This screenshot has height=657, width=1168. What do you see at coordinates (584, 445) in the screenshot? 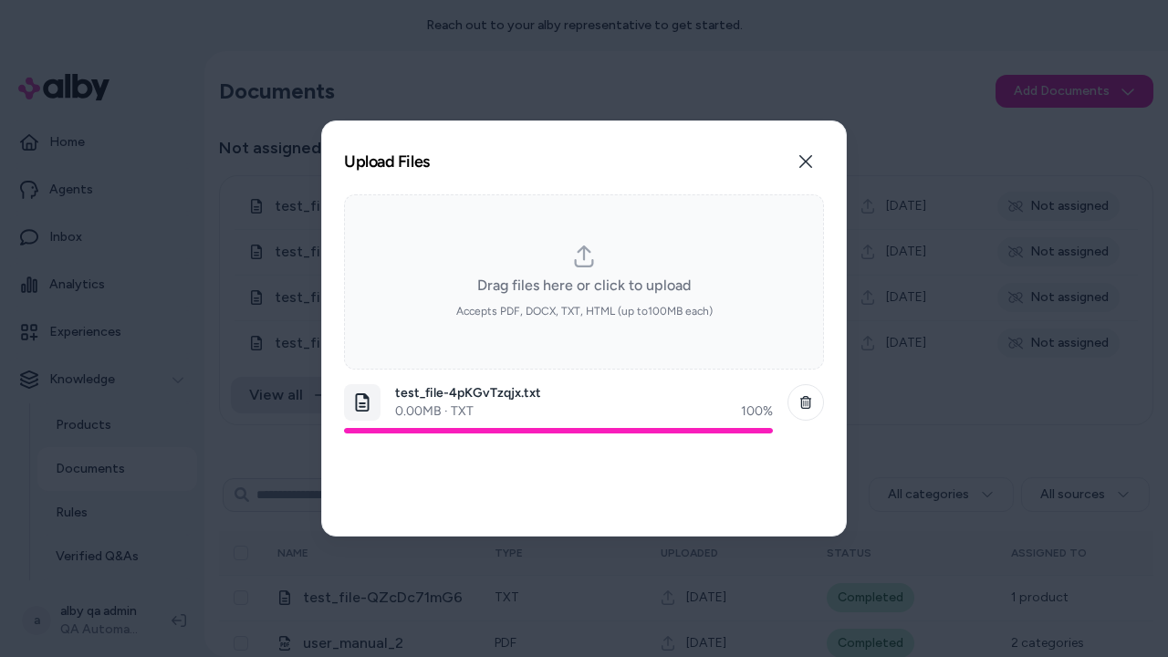
I see `ol: dropzone-file-list` at bounding box center [584, 445].